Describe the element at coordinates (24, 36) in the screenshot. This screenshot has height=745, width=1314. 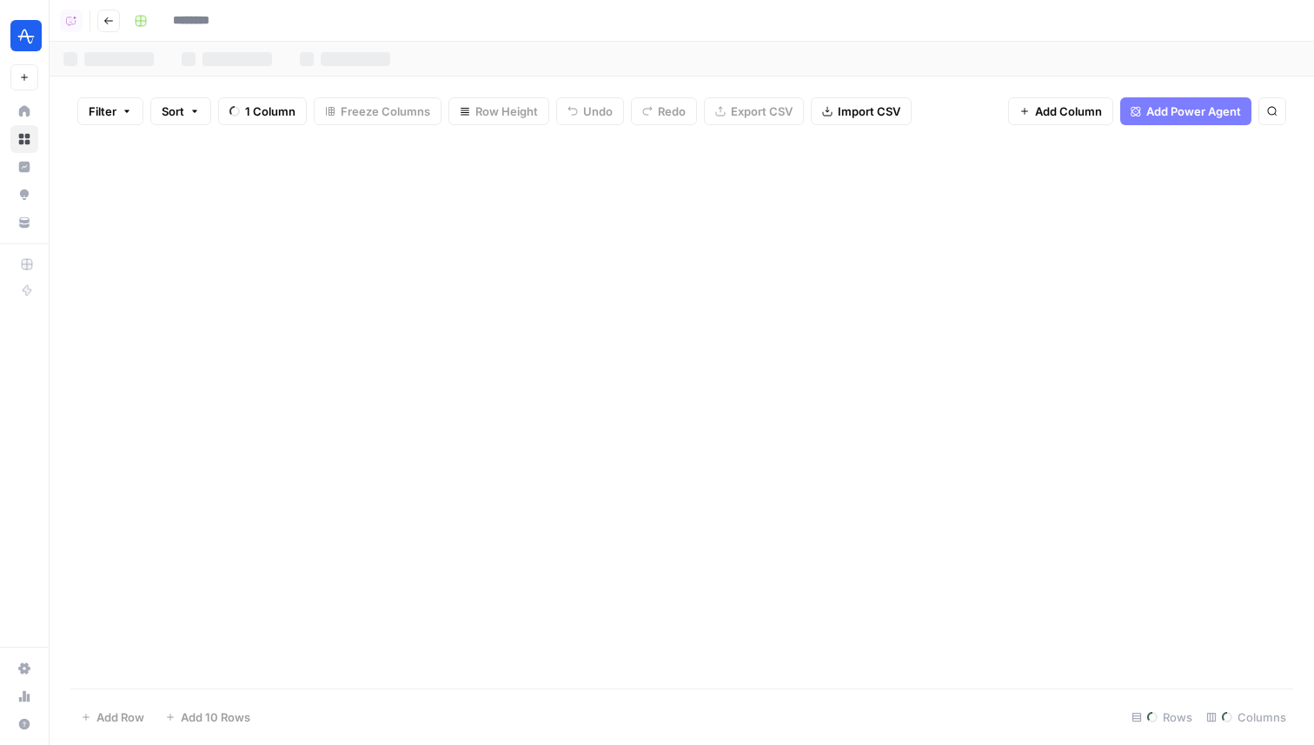
I see `button: Workspace: Amplitude` at that location.